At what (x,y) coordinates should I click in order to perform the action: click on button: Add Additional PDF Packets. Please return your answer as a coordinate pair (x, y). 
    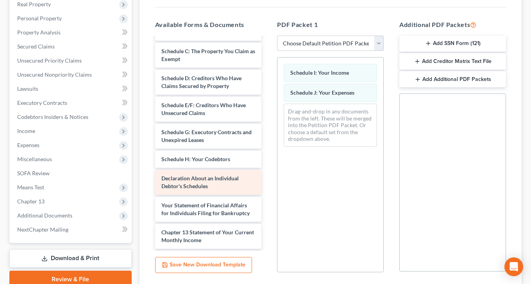
    Looking at the image, I should click on (453, 79).